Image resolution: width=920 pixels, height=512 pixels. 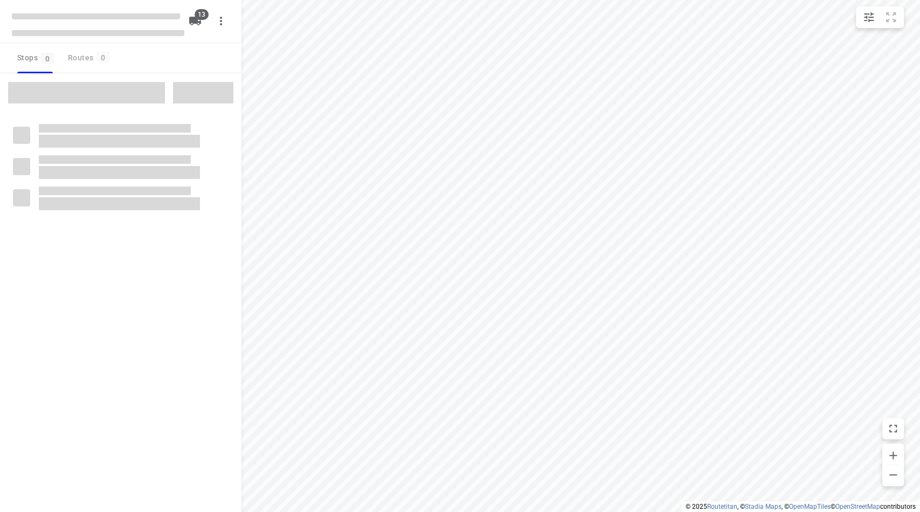 What do you see at coordinates (809, 507) in the screenshot?
I see `a: OpenMapTiles` at bounding box center [809, 507].